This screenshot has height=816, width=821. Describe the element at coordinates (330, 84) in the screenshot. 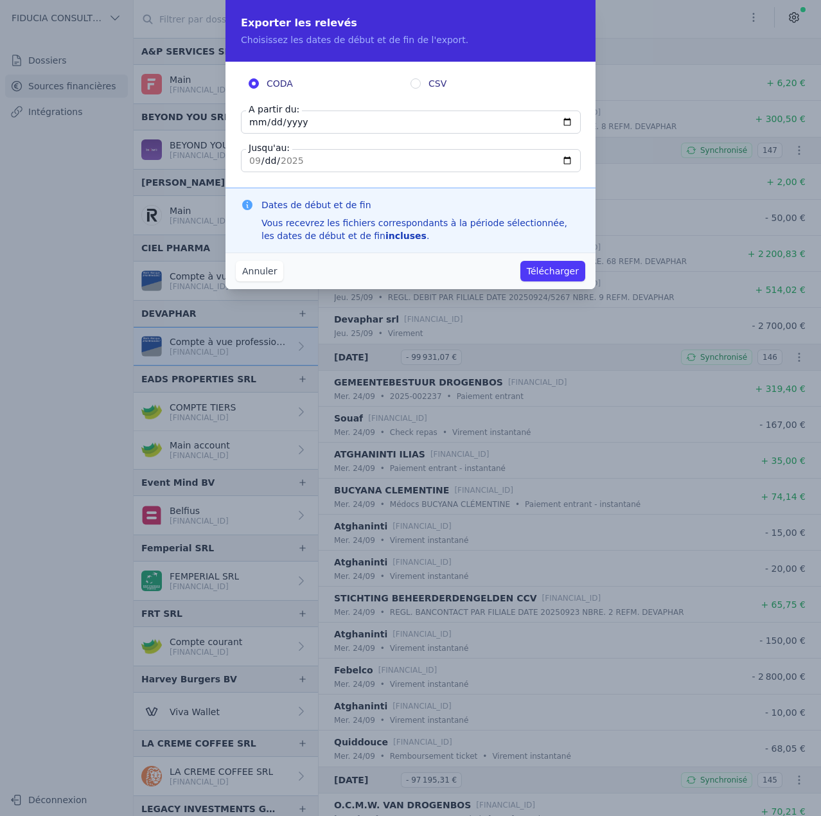

I see `label: CODA` at that location.